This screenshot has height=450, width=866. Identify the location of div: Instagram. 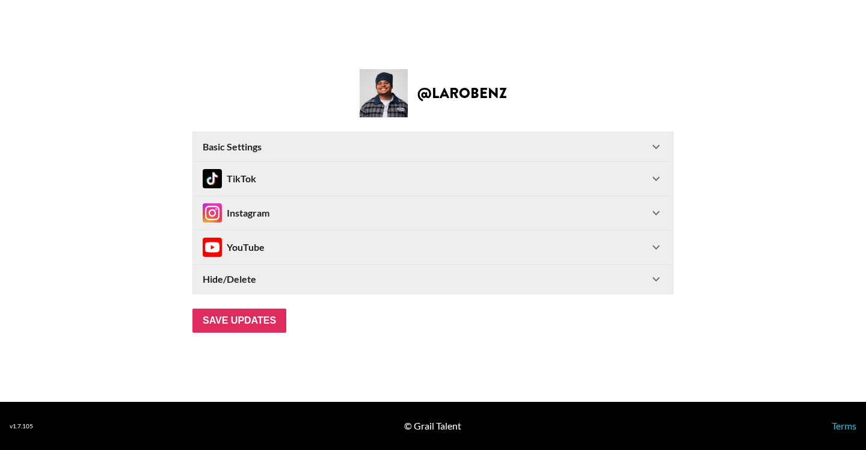
(236, 213).